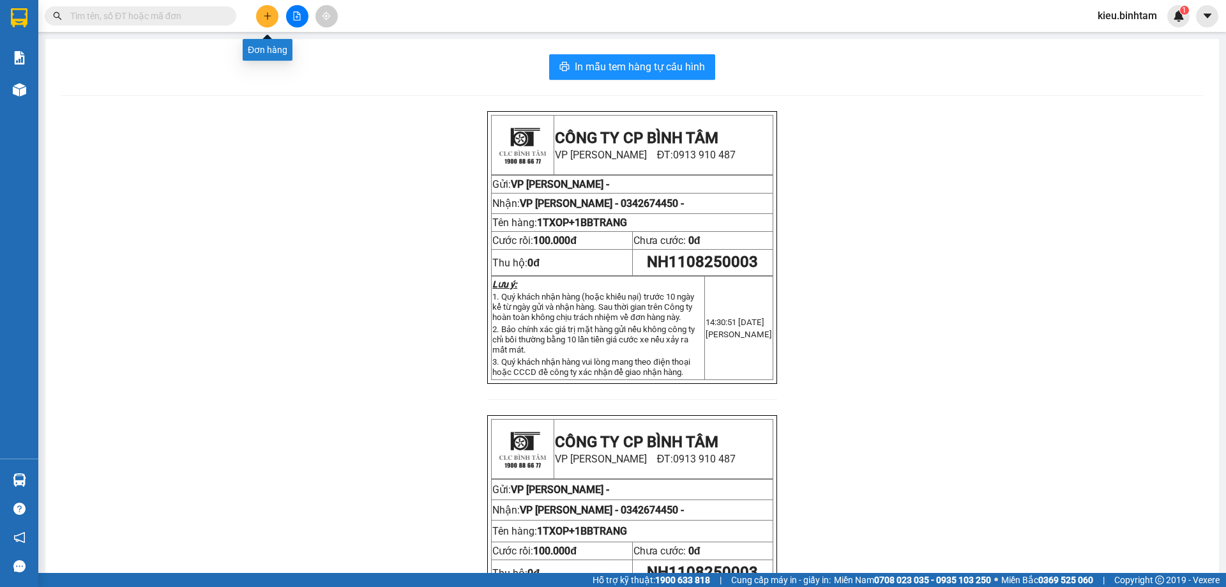 The height and width of the screenshot is (587, 1226). Describe the element at coordinates (1185, 10) in the screenshot. I see `sup: 1` at that location.